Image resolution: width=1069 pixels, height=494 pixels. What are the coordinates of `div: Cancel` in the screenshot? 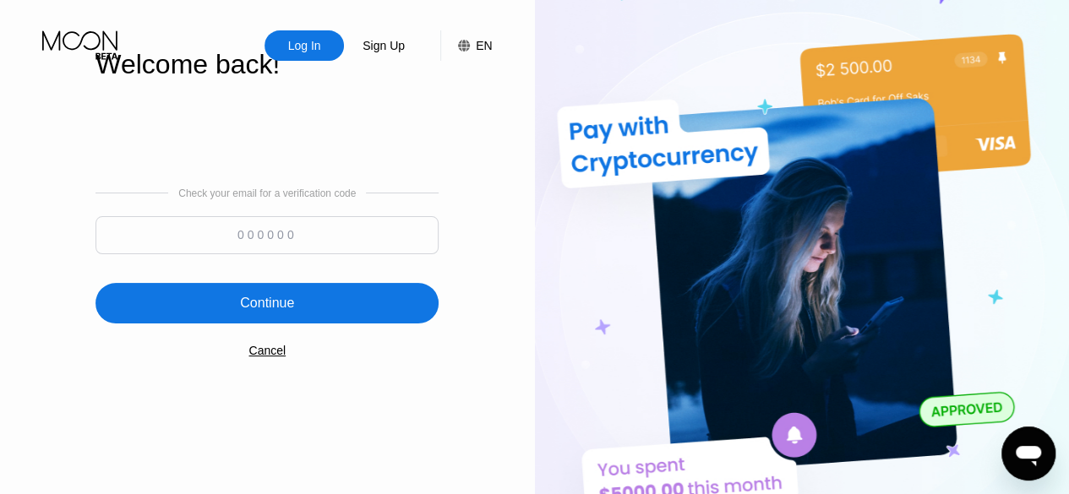 It's located at (267, 351).